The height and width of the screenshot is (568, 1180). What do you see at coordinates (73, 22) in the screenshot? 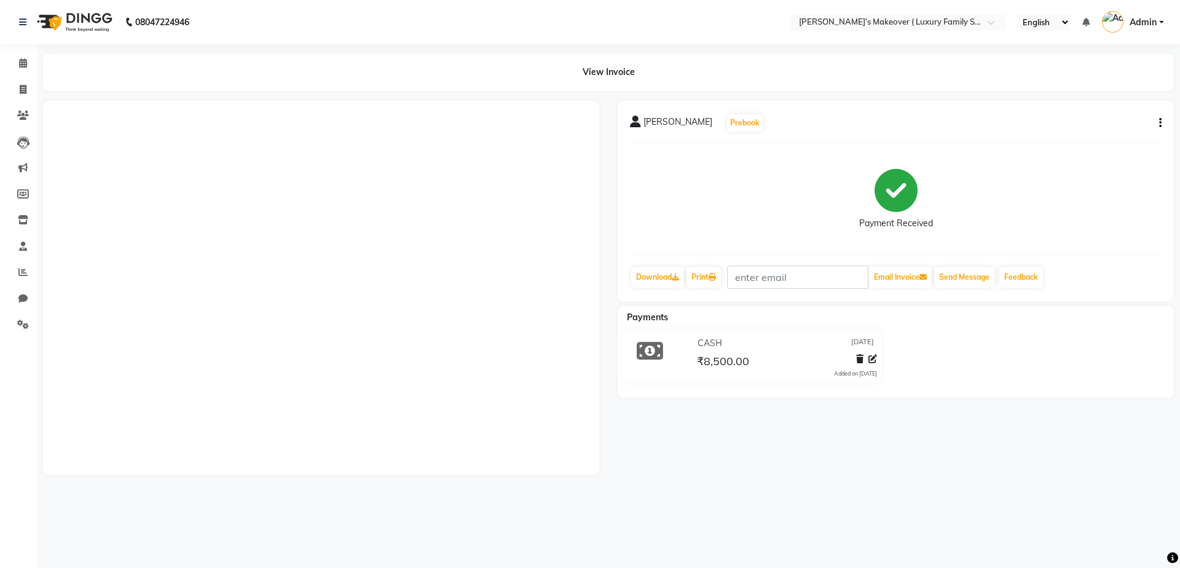
I see `img: logo` at bounding box center [73, 22].